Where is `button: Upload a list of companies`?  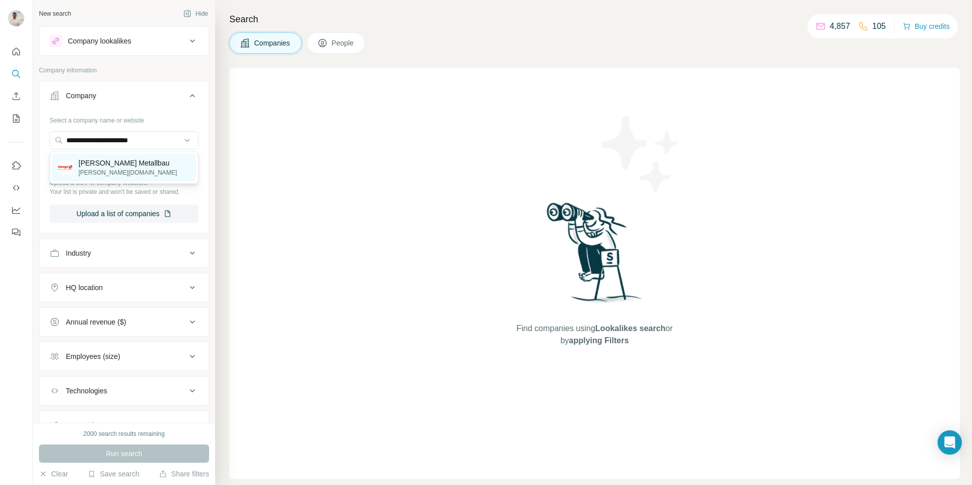
button: Upload a list of companies is located at coordinates (124, 214).